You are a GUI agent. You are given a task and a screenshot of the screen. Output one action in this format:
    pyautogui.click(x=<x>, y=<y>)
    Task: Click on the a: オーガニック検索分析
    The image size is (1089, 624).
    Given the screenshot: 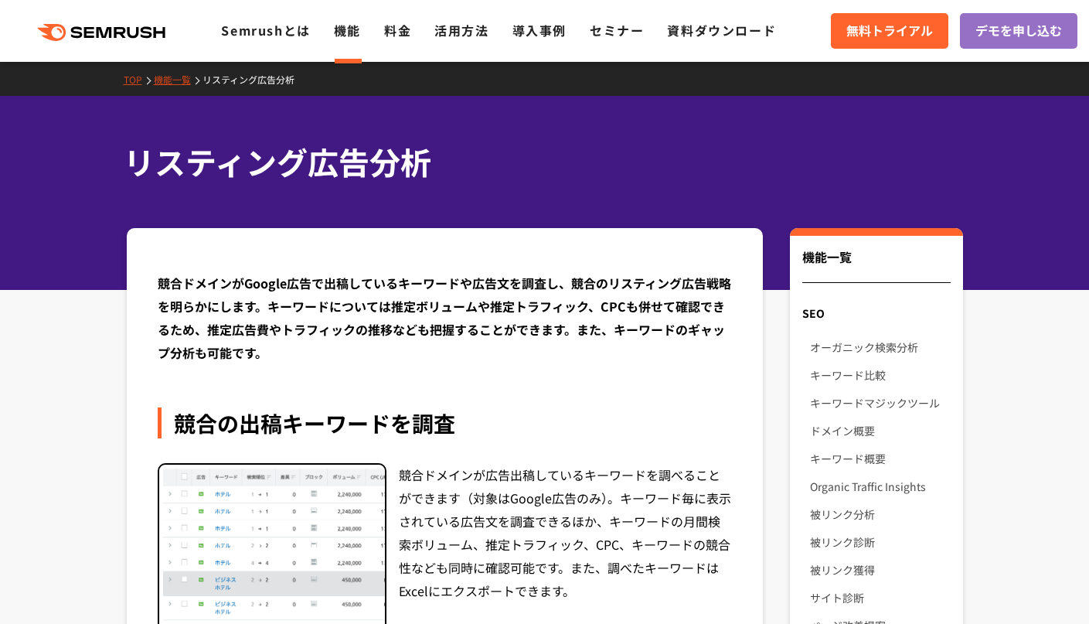 What is the action you would take?
    pyautogui.click(x=880, y=347)
    